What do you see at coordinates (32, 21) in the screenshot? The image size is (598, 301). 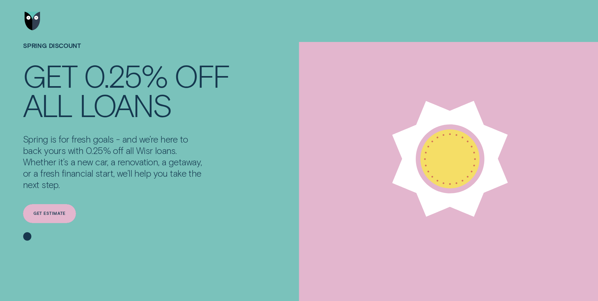 I see `img: Wisr` at bounding box center [32, 21].